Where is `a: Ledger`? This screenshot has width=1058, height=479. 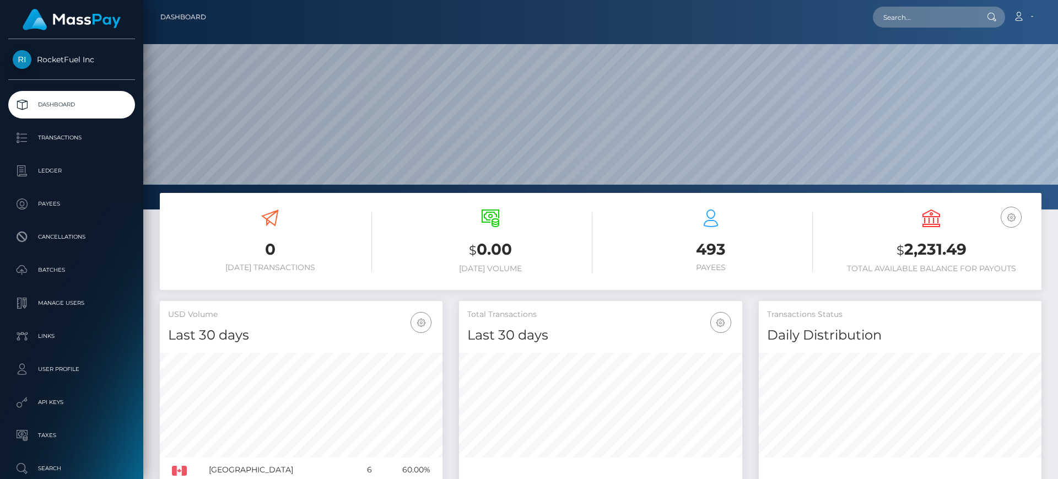 a: Ledger is located at coordinates (72, 171).